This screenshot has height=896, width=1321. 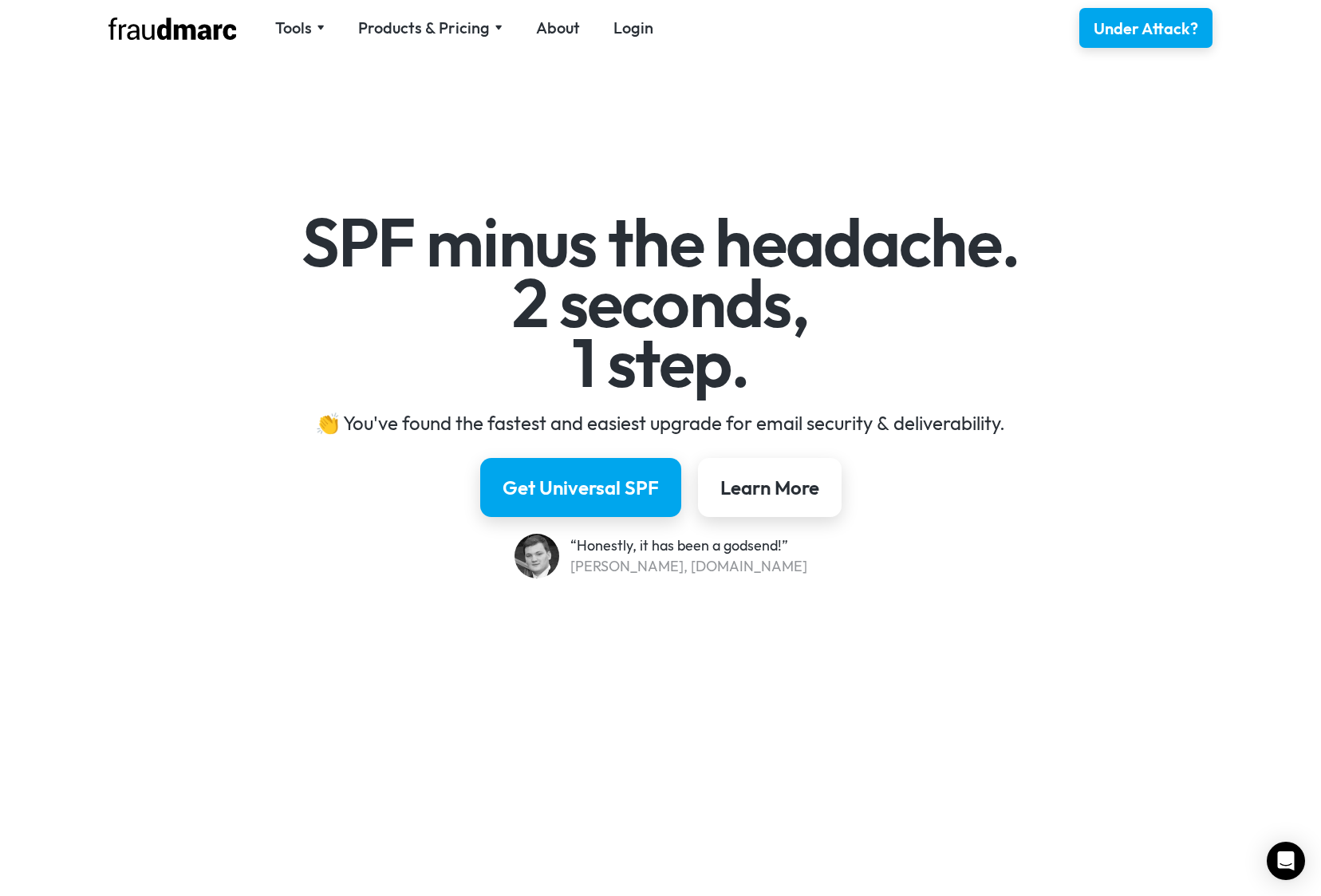 I want to click on a: Learn More, so click(x=770, y=487).